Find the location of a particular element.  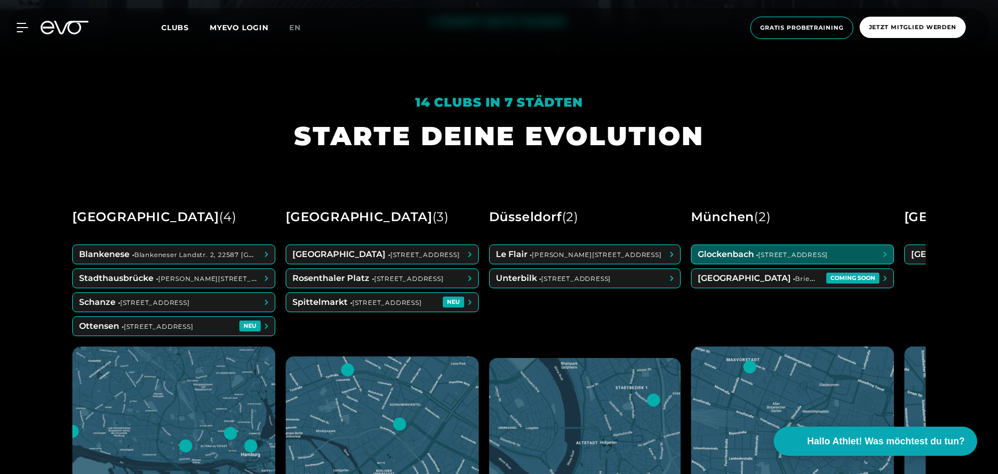

div: Düsseldorf is located at coordinates (534, 217).